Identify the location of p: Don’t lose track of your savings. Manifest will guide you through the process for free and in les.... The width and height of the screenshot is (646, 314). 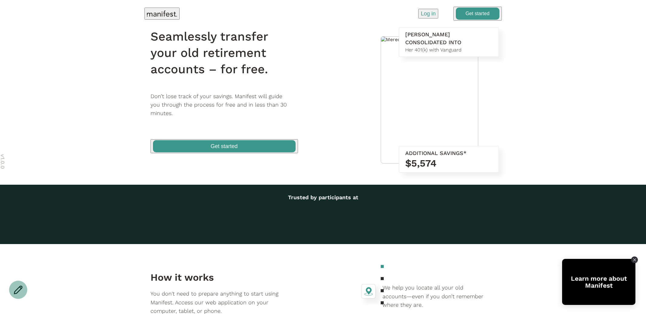
(228, 105).